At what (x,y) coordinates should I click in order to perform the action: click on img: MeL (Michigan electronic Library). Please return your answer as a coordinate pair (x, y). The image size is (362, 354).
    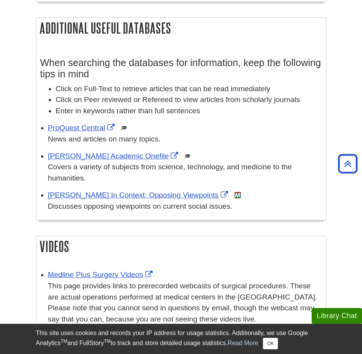
    Looking at the image, I should click on (238, 195).